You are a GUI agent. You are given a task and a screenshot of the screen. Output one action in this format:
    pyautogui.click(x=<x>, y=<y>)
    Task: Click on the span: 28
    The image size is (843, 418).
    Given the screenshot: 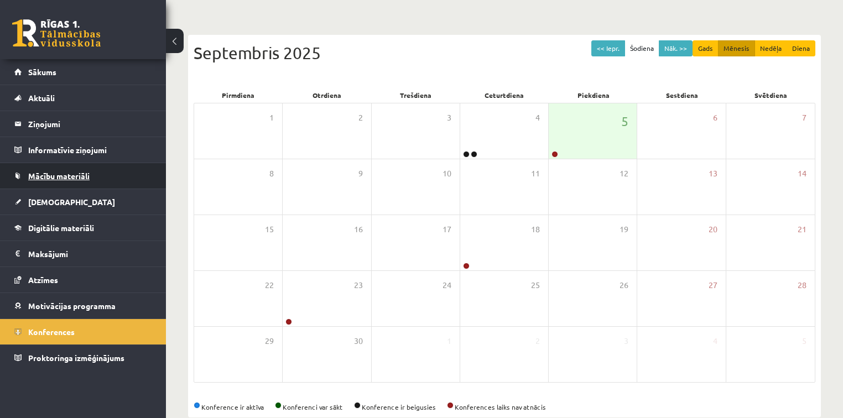 What is the action you would take?
    pyautogui.click(x=802, y=285)
    